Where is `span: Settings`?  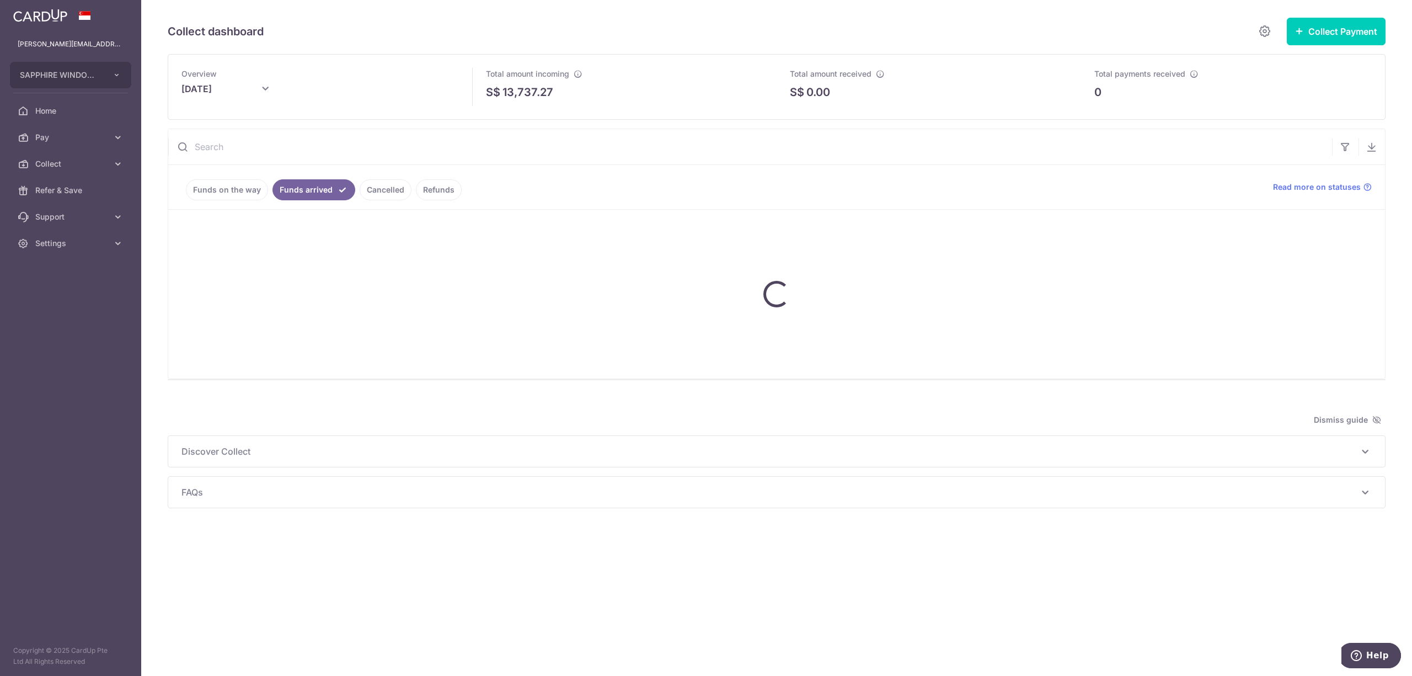
span: Settings is located at coordinates (72, 243).